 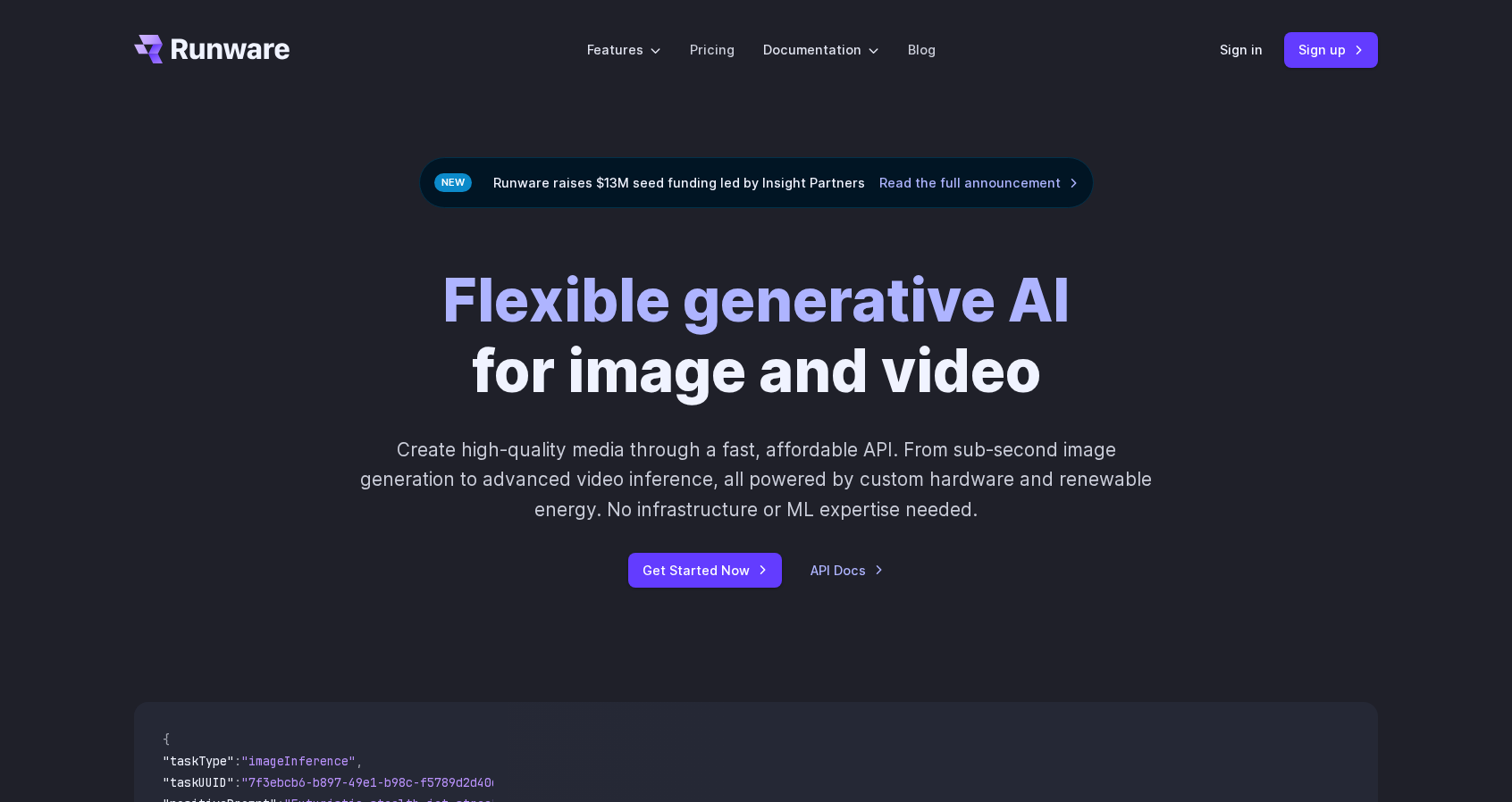 I want to click on a: Go to /, so click(x=212, y=49).